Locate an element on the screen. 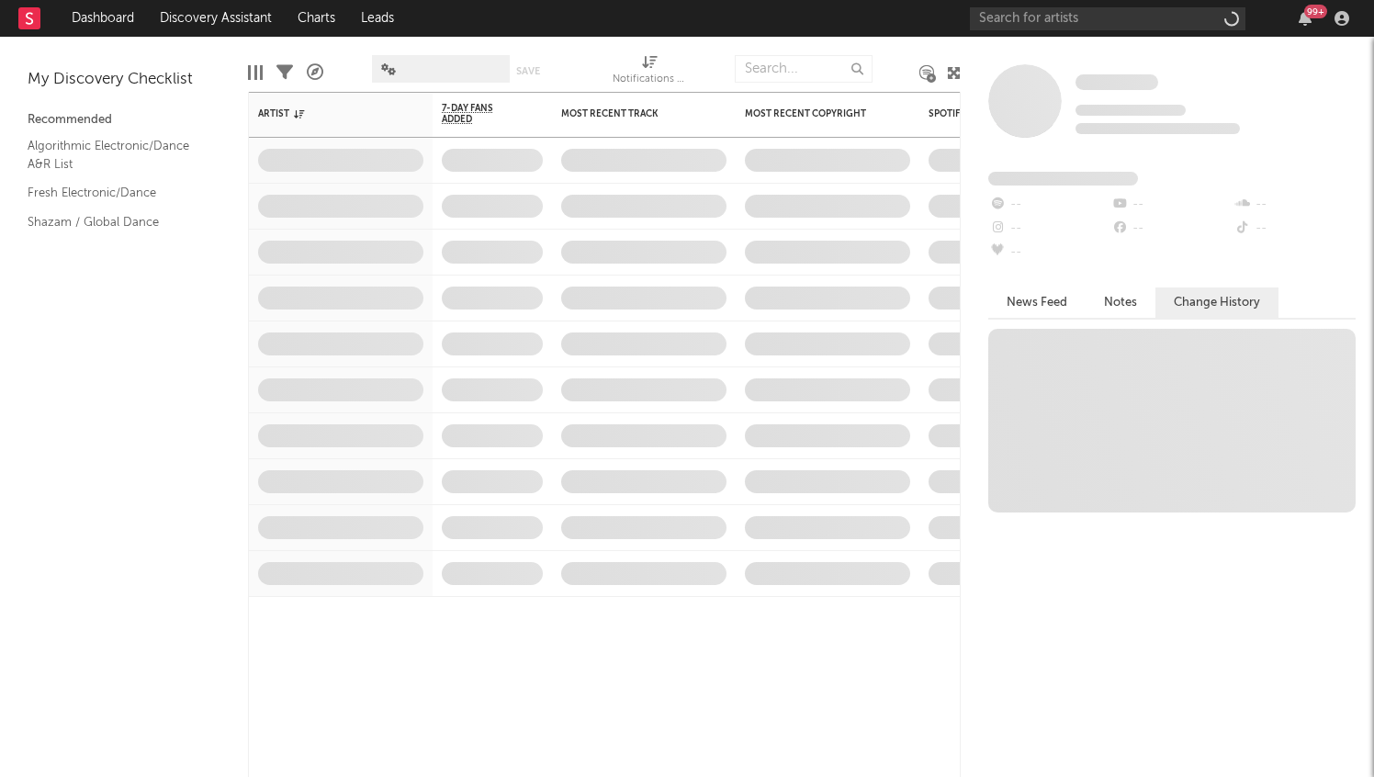  input: Search... is located at coordinates (804, 69).